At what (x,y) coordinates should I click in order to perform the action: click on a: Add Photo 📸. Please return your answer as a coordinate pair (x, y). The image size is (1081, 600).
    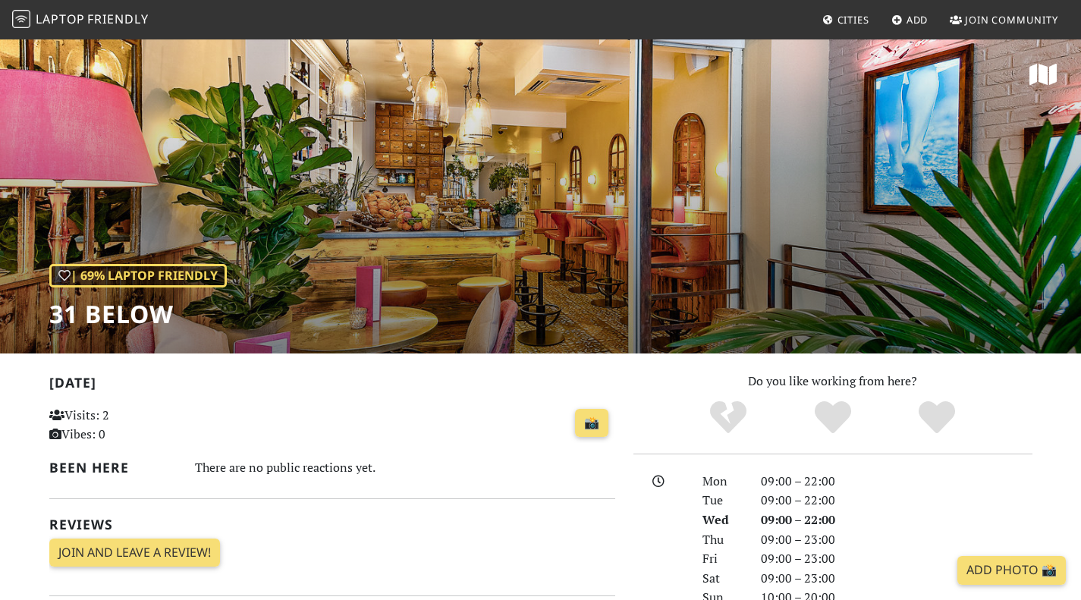
    Looking at the image, I should click on (1011, 570).